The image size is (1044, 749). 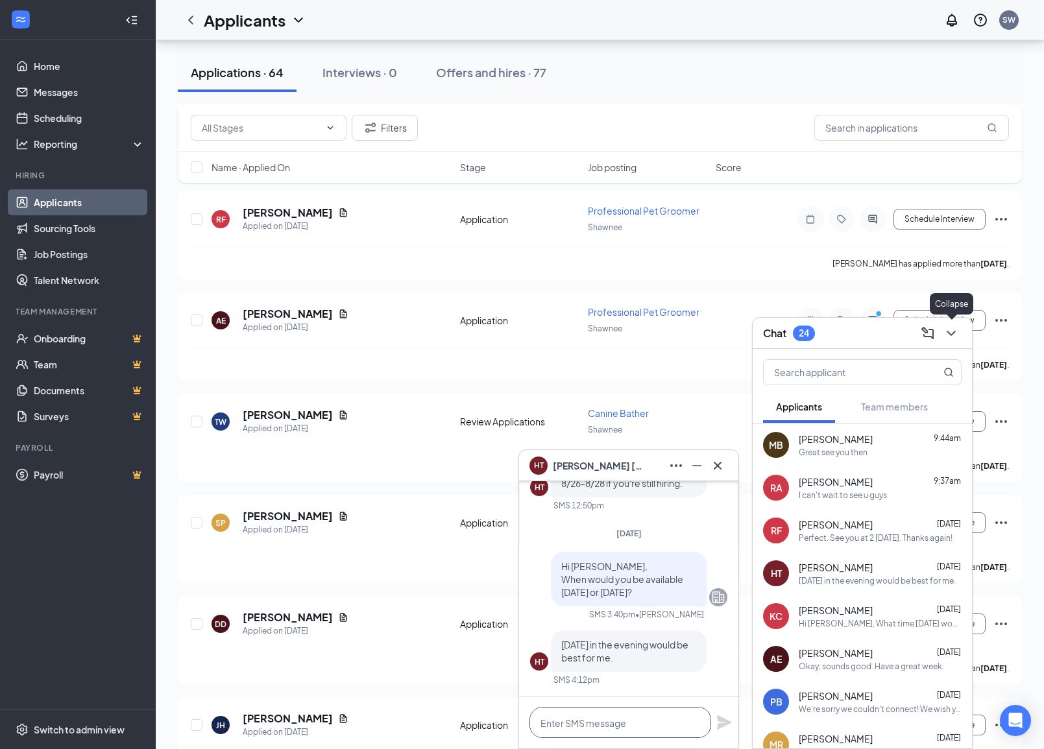 What do you see at coordinates (576, 680) in the screenshot?
I see `div: SMS 4:12pm` at bounding box center [576, 680].